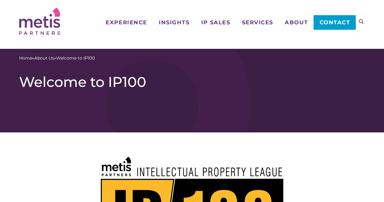  What do you see at coordinates (25, 58) in the screenshot?
I see `a: Home` at bounding box center [25, 58].